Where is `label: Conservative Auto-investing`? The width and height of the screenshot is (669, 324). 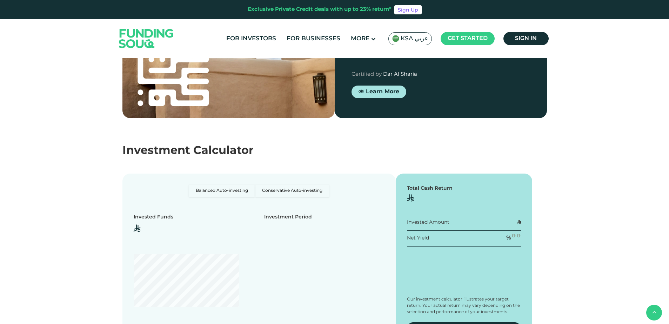
label: Conservative Auto-investing is located at coordinates (292, 191).